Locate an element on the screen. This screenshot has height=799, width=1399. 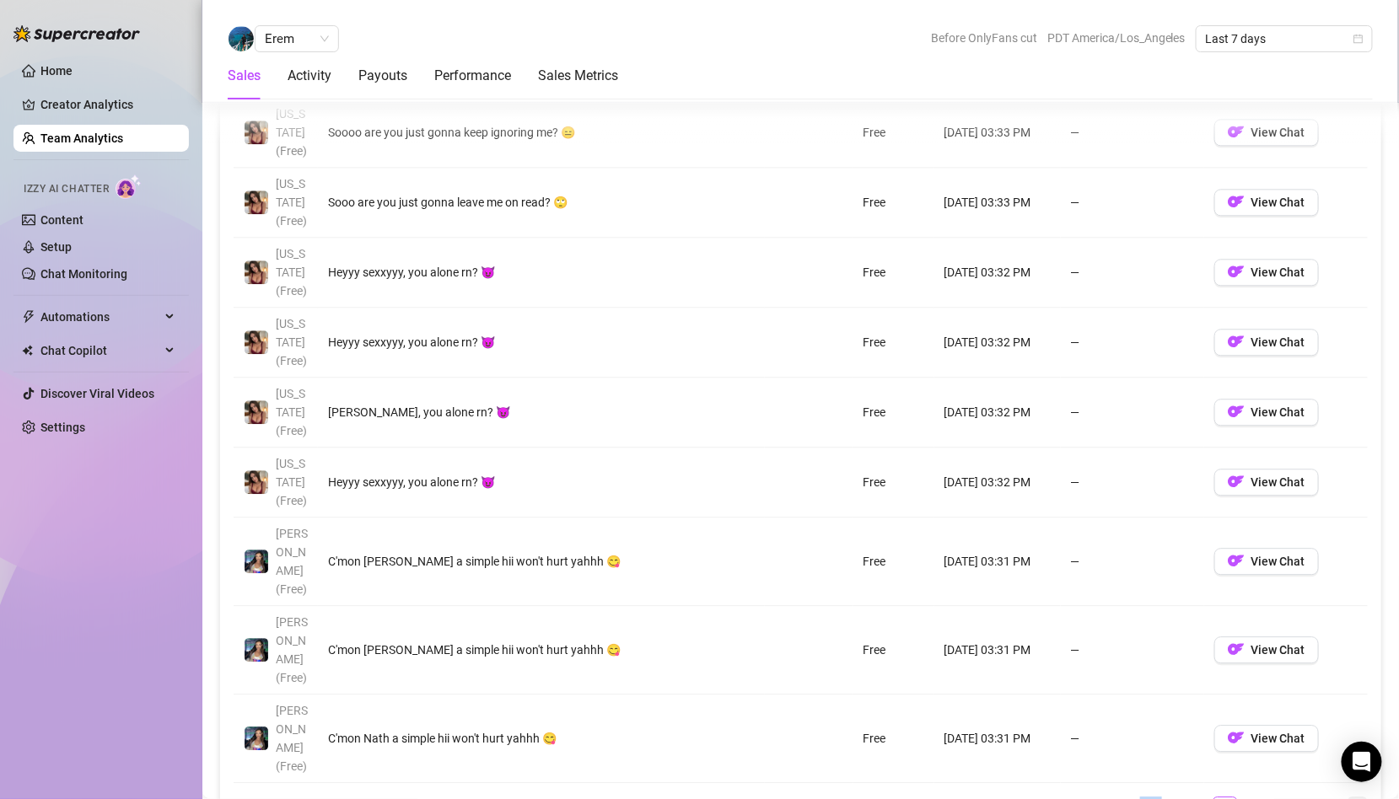
span: Chat Copilot is located at coordinates (100, 351).